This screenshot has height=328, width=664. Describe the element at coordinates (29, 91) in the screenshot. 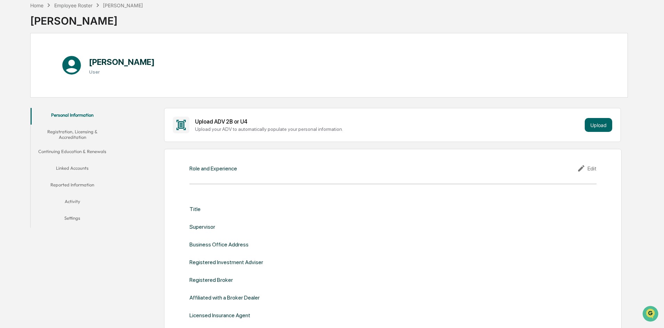

I see `span: Preclearance` at that location.